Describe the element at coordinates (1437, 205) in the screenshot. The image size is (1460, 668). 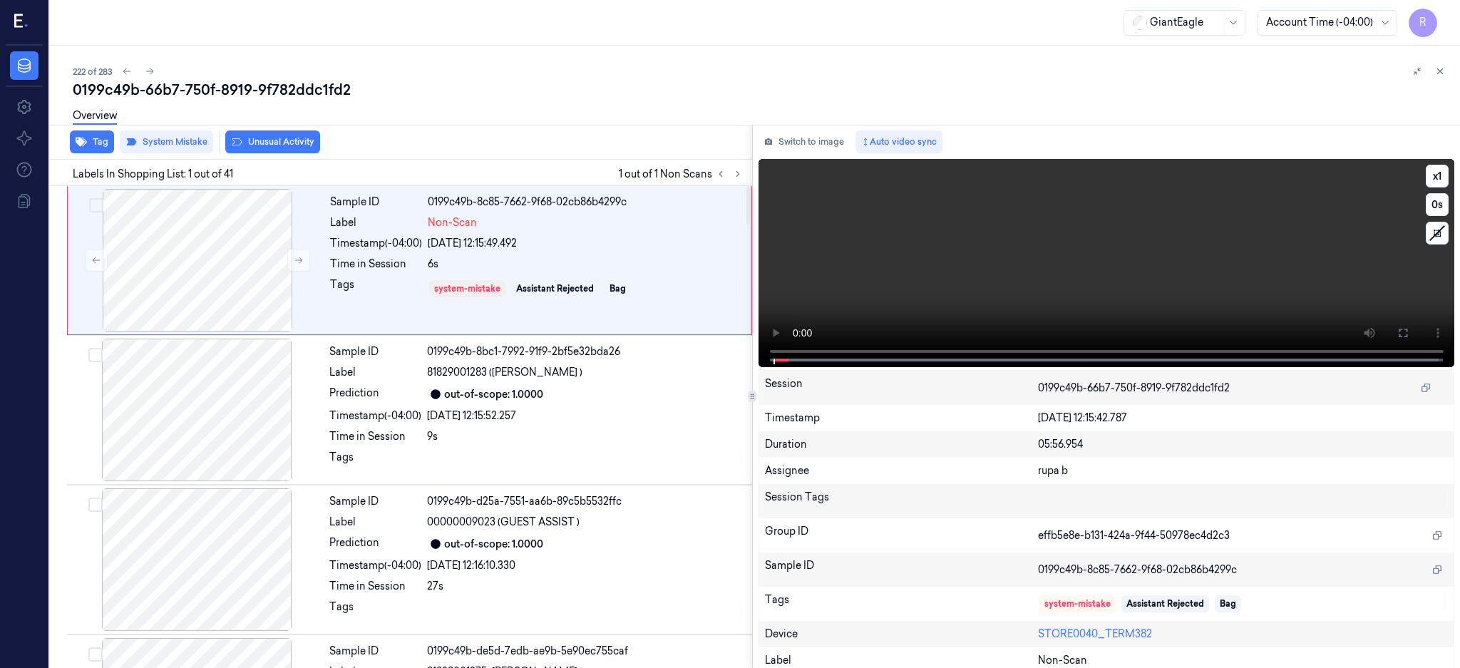
I see `button: 0s` at that location.